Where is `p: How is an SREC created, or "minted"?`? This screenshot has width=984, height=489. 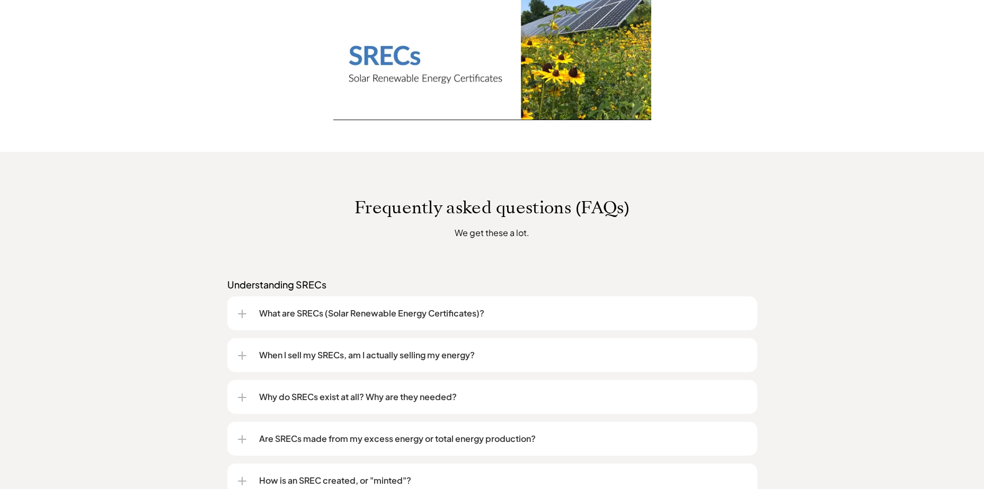
p: How is an SREC created, or "minted"? is located at coordinates (503, 481).